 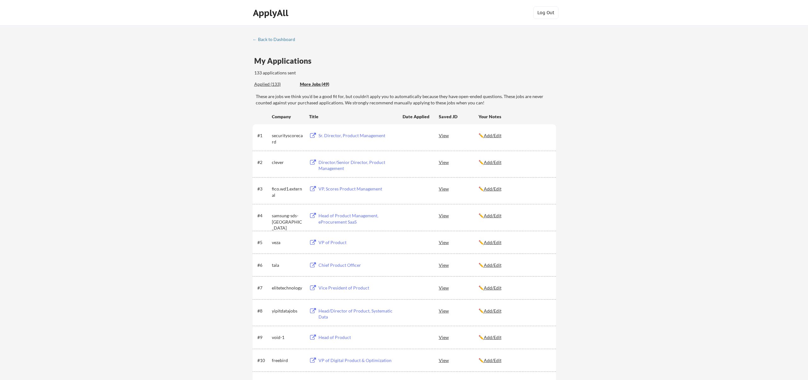 I want to click on button: Log Out, so click(x=546, y=13).